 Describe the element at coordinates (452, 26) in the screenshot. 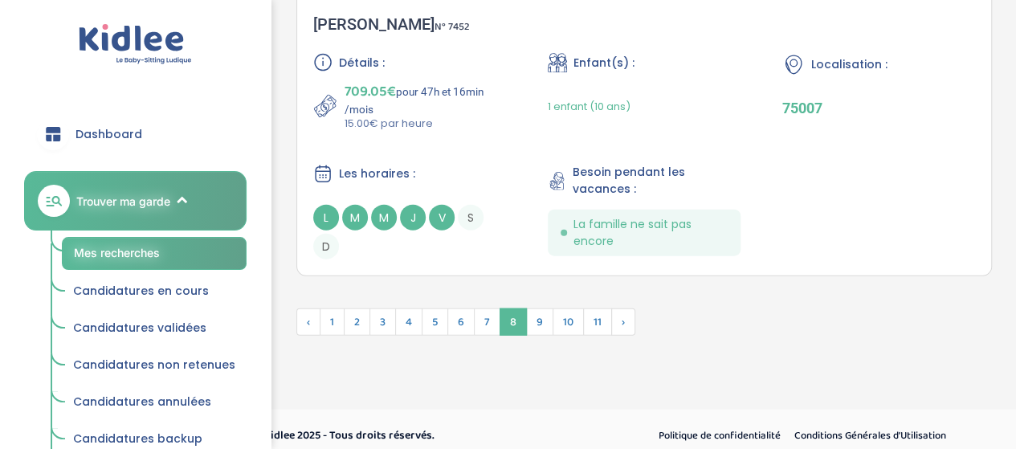

I see `span: N° 7452` at that location.